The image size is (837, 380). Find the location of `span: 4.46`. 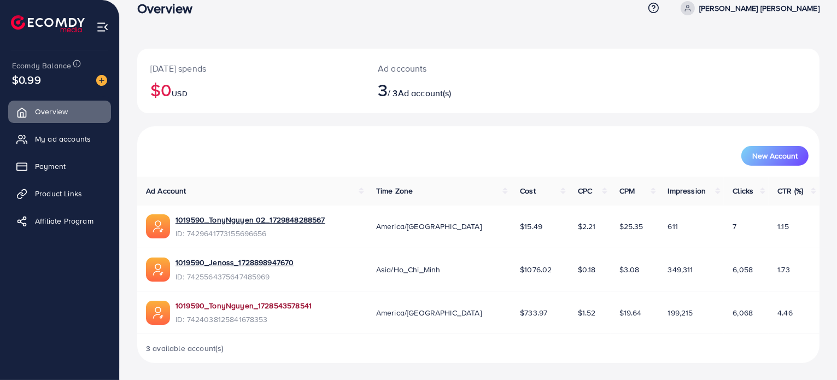

span: 4.46 is located at coordinates (785, 313).